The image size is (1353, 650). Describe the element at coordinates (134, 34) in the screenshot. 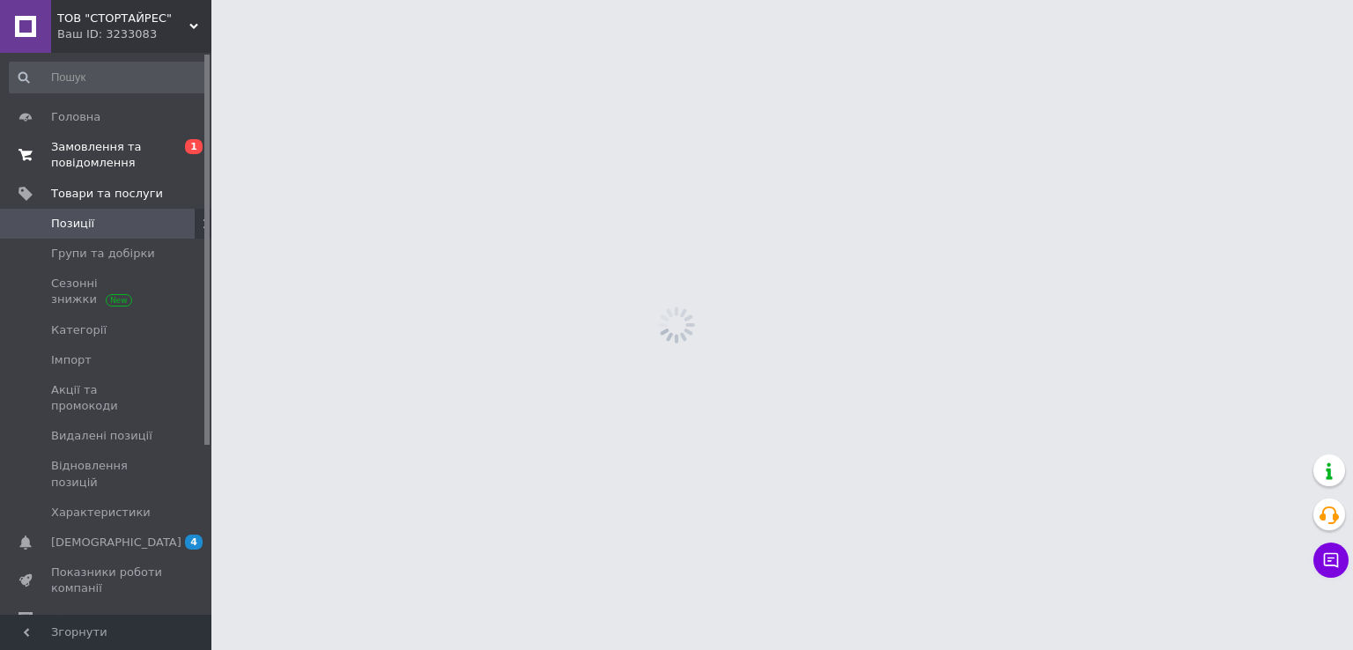

I see `div: Ваш ID: 3233083` at that location.